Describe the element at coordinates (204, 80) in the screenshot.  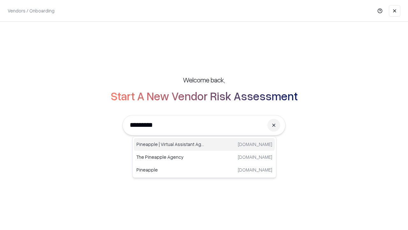
I see `h5: Welcome back,` at that location.